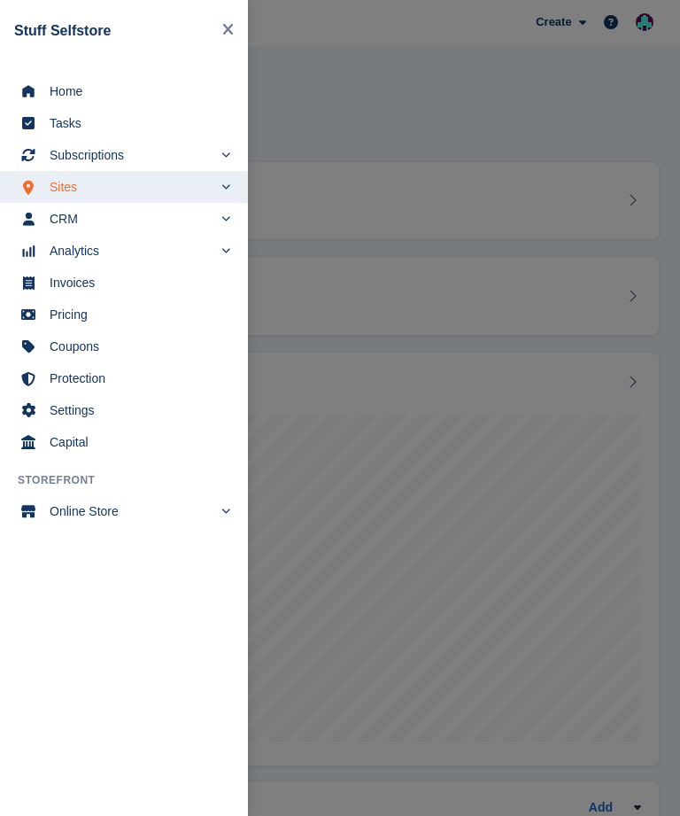 The width and height of the screenshot is (680, 816). Describe the element at coordinates (135, 378) in the screenshot. I see `span: Protection` at that location.